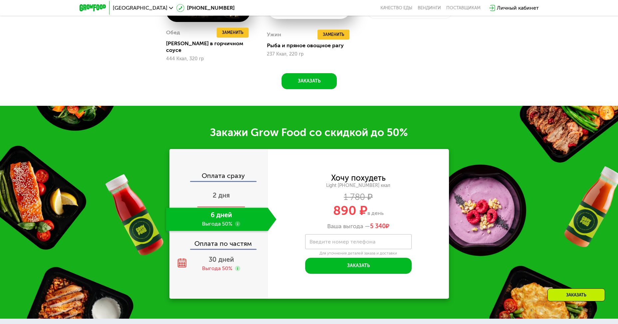 The height and width of the screenshot is (324, 618). What do you see at coordinates (358, 178) in the screenshot?
I see `div: Хочу похудеть` at bounding box center [358, 178].